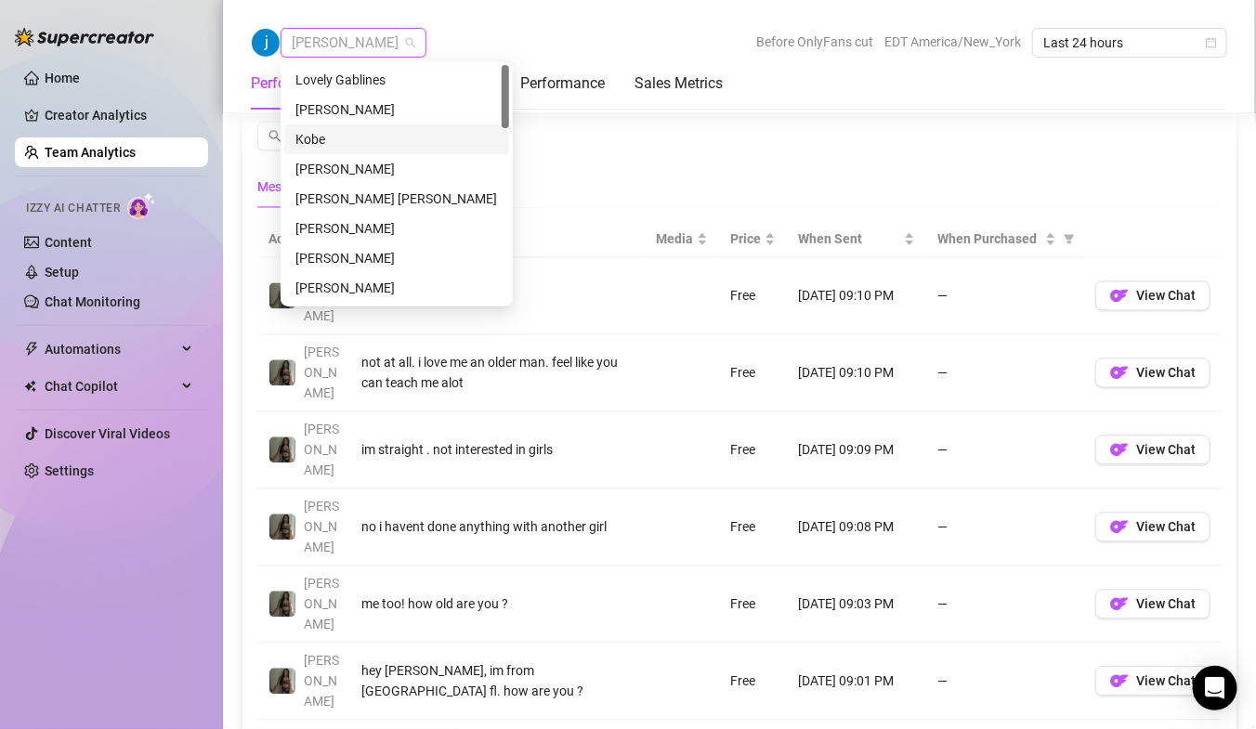  Describe the element at coordinates (286, 187) in the screenshot. I see `div: Messages` at that location.